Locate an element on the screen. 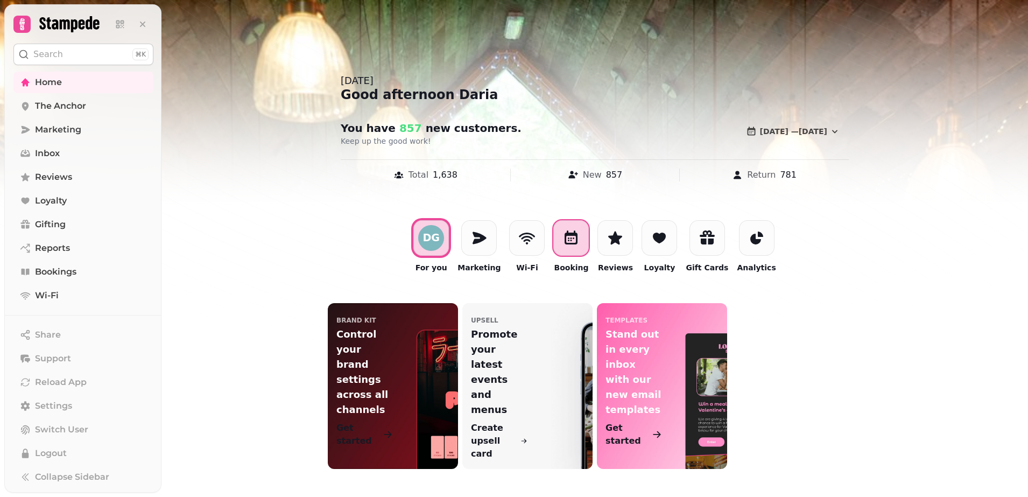 The height and width of the screenshot is (497, 1028). p: For you is located at coordinates (431, 268).